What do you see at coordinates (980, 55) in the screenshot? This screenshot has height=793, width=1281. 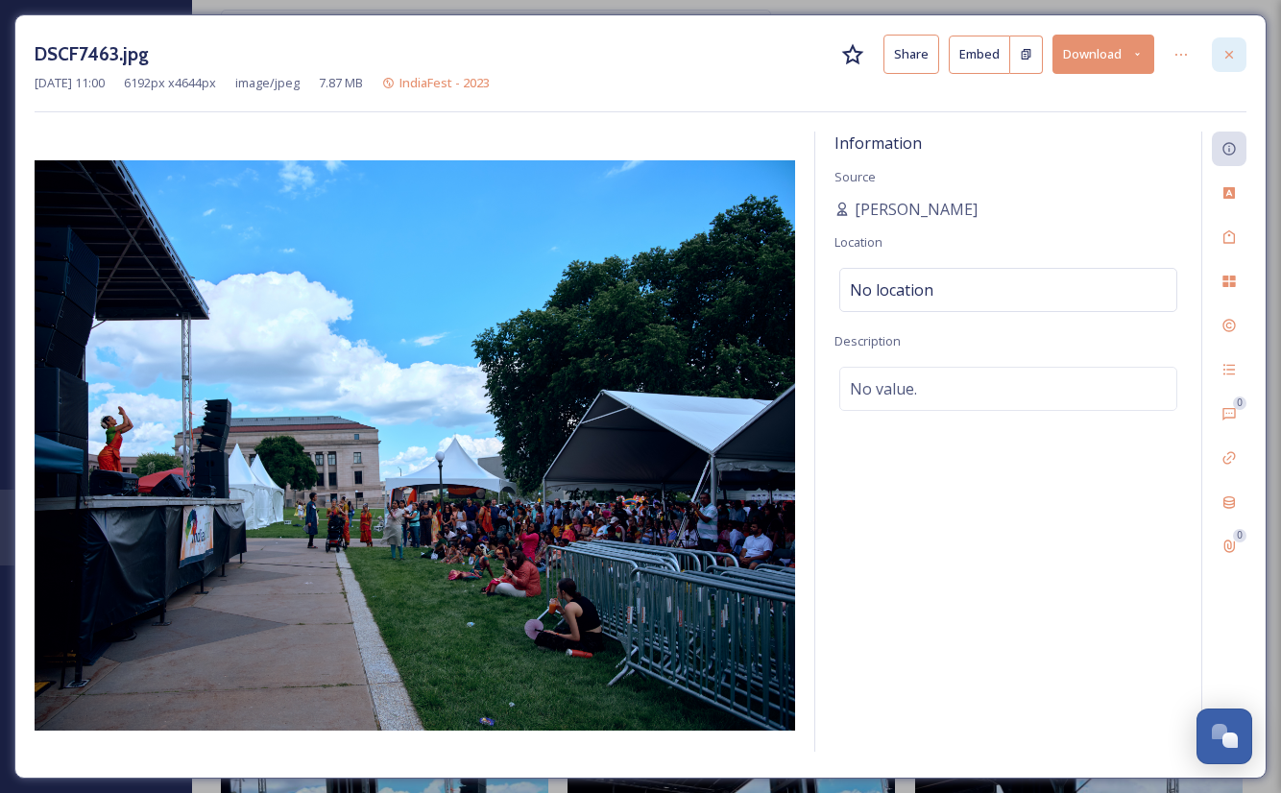 I see `button: Embed` at bounding box center [980, 55].